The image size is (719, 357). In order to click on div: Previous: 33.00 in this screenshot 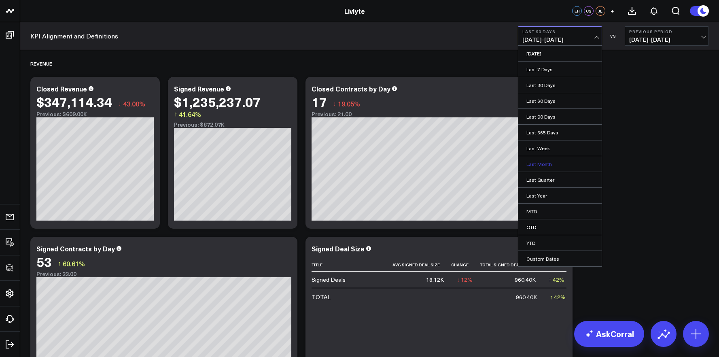, I will do `click(164, 274)`.